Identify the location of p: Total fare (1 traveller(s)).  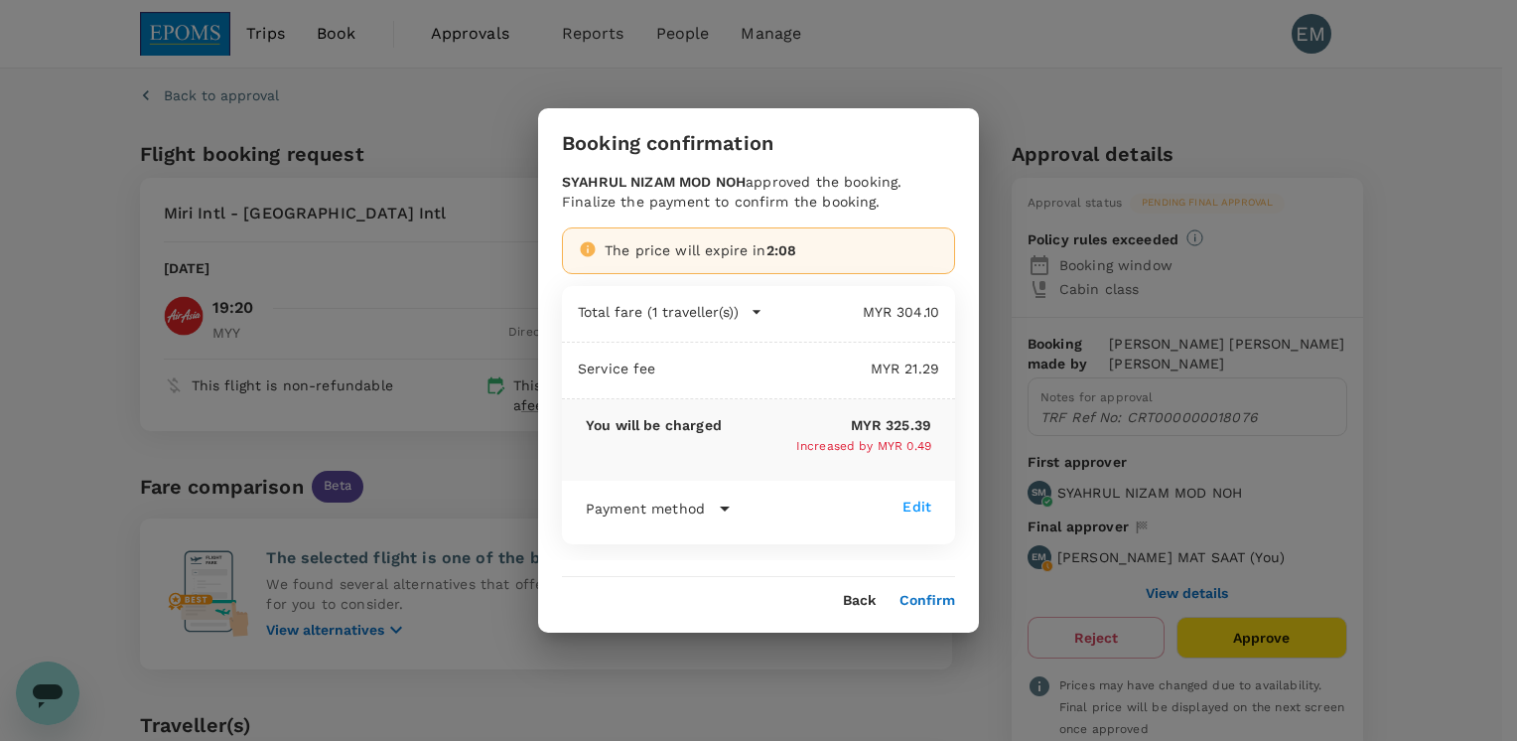
(658, 312).